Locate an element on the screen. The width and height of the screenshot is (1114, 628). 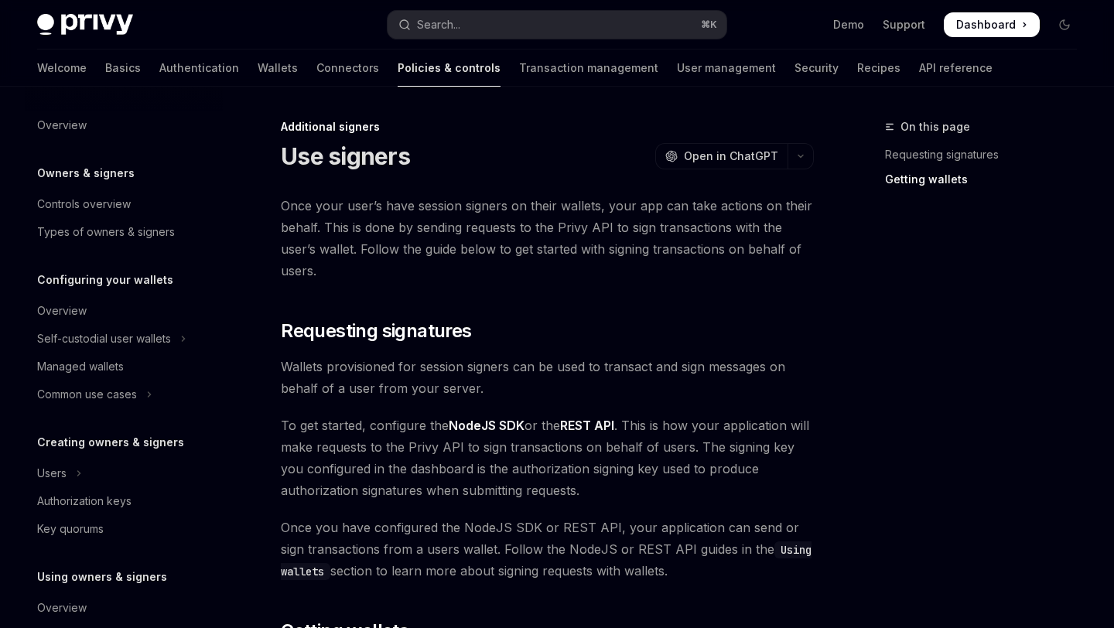
span: Open in ChatGPT is located at coordinates (731, 156).